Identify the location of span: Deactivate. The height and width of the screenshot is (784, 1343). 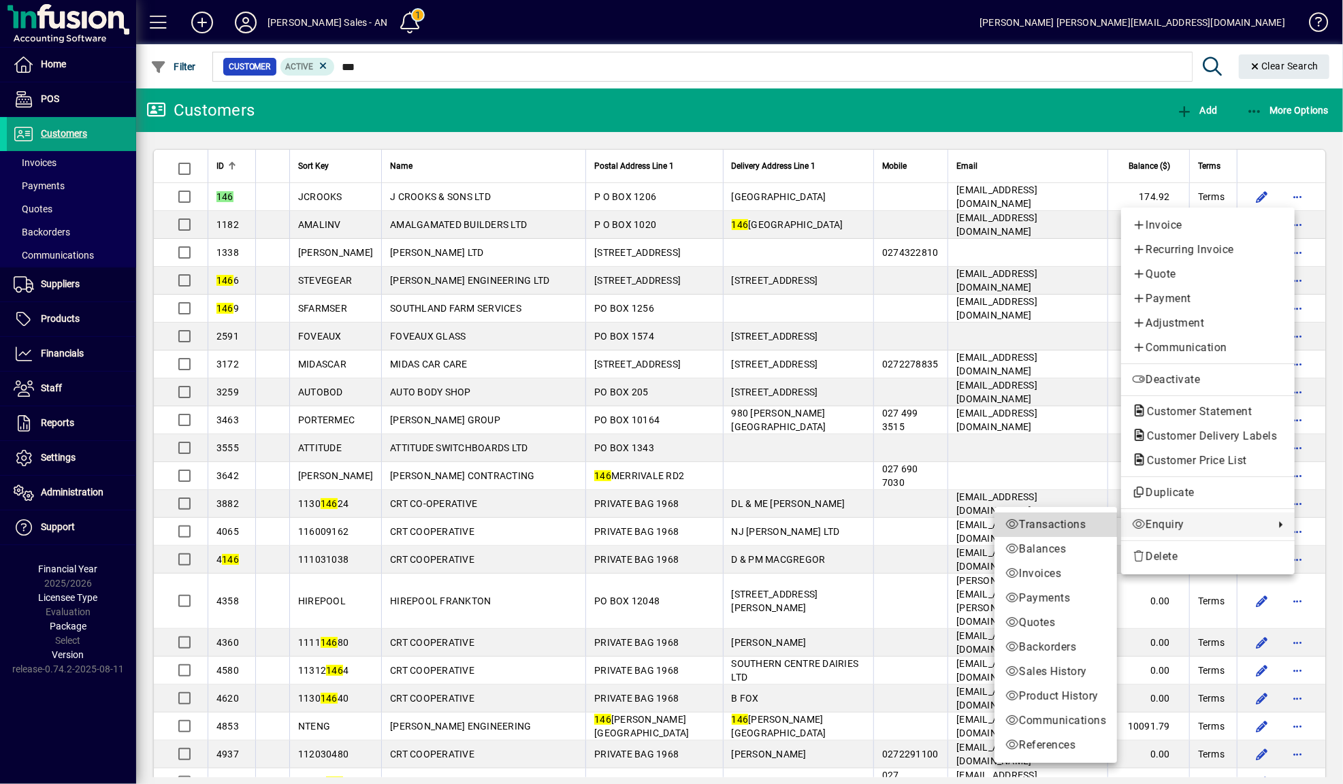
(1207, 380).